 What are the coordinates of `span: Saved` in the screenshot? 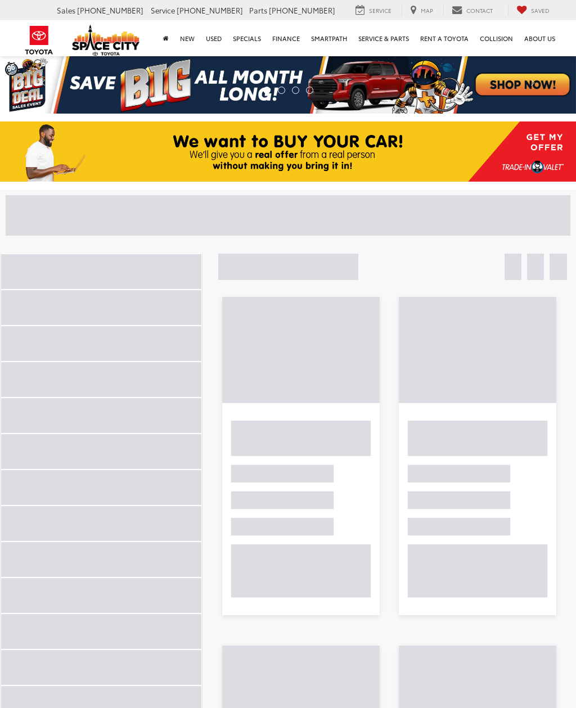 It's located at (540, 10).